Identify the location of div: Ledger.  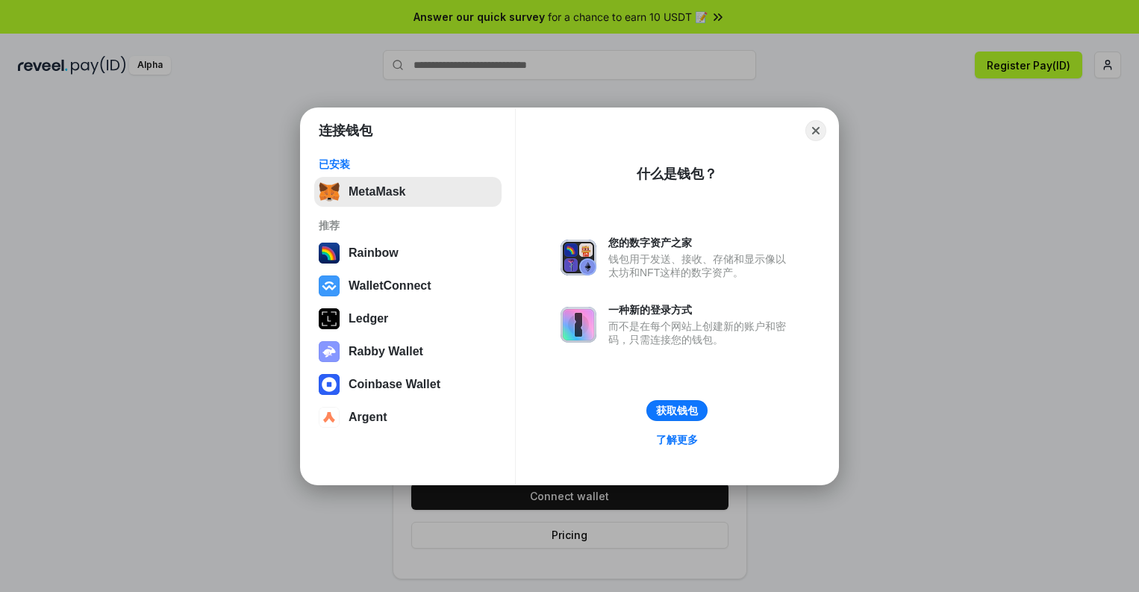
(368, 319).